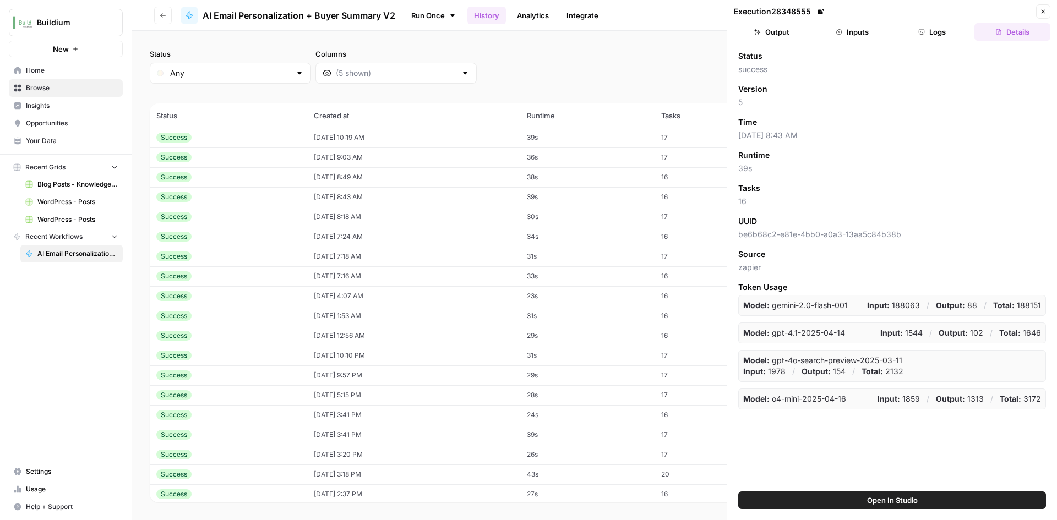 This screenshot has width=1057, height=520. What do you see at coordinates (750, 56) in the screenshot?
I see `span: Status` at bounding box center [750, 56].